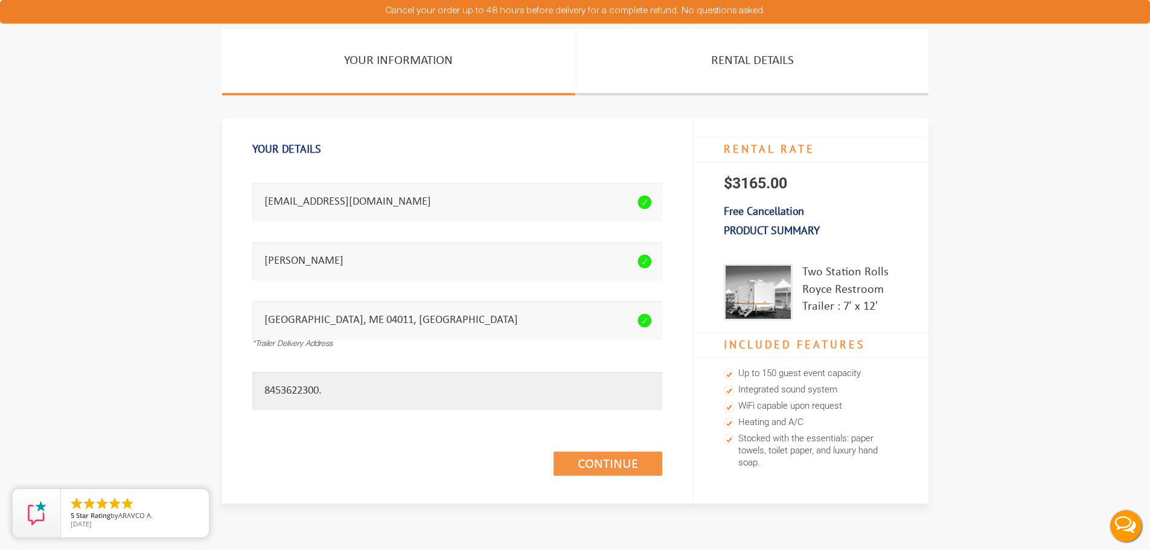 The image size is (1150, 550). Describe the element at coordinates (457, 320) in the screenshot. I see `input: *Trailer Delivery Address` at that location.